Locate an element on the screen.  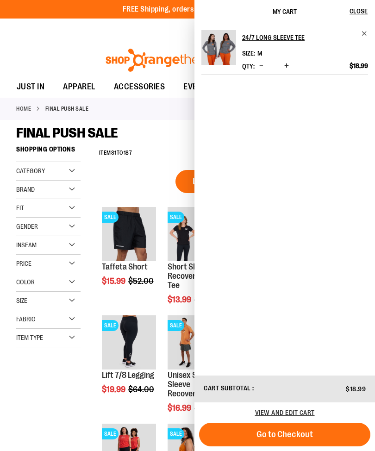
a: Product image for Taffeta ShortSALE is located at coordinates (129, 235).